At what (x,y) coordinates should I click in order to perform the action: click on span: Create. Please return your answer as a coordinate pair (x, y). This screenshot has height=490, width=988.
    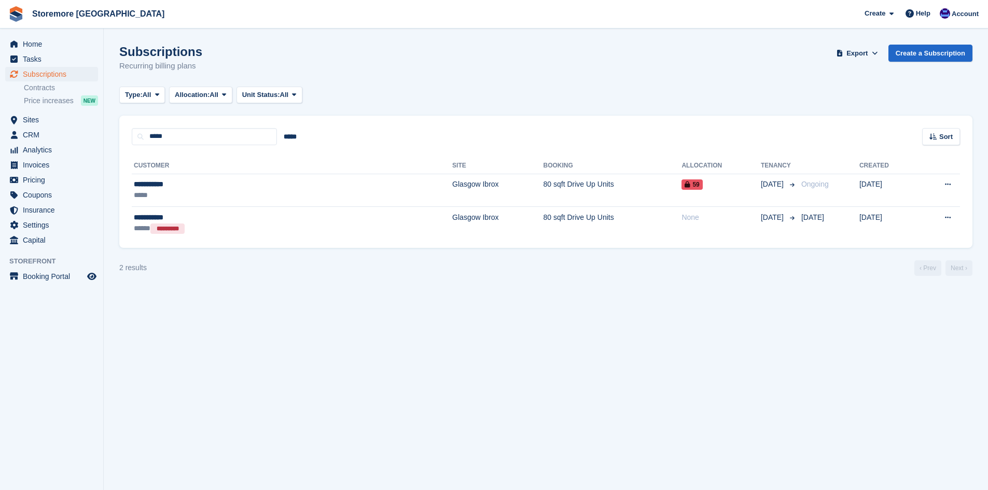
    Looking at the image, I should click on (875, 13).